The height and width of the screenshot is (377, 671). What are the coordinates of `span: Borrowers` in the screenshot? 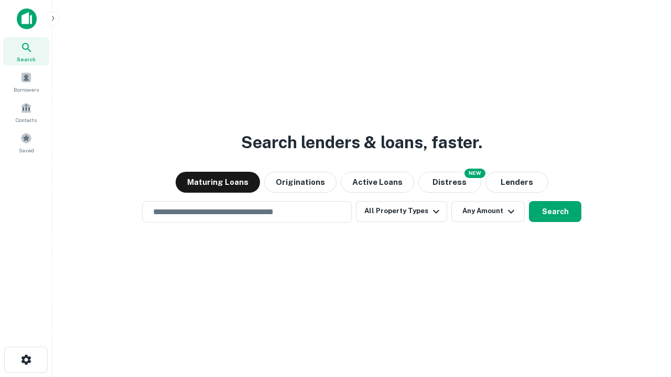 It's located at (26, 90).